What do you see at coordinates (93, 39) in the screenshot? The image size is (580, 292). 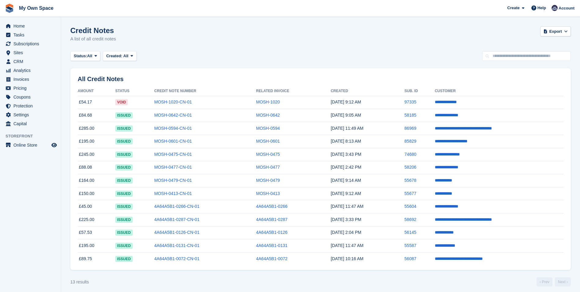 I see `p: A list of all credit notes` at bounding box center [93, 39].